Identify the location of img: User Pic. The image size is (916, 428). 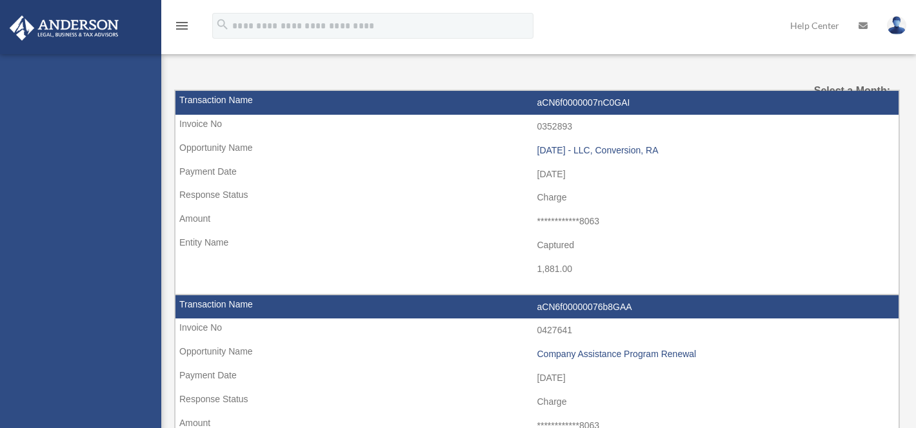
(896, 25).